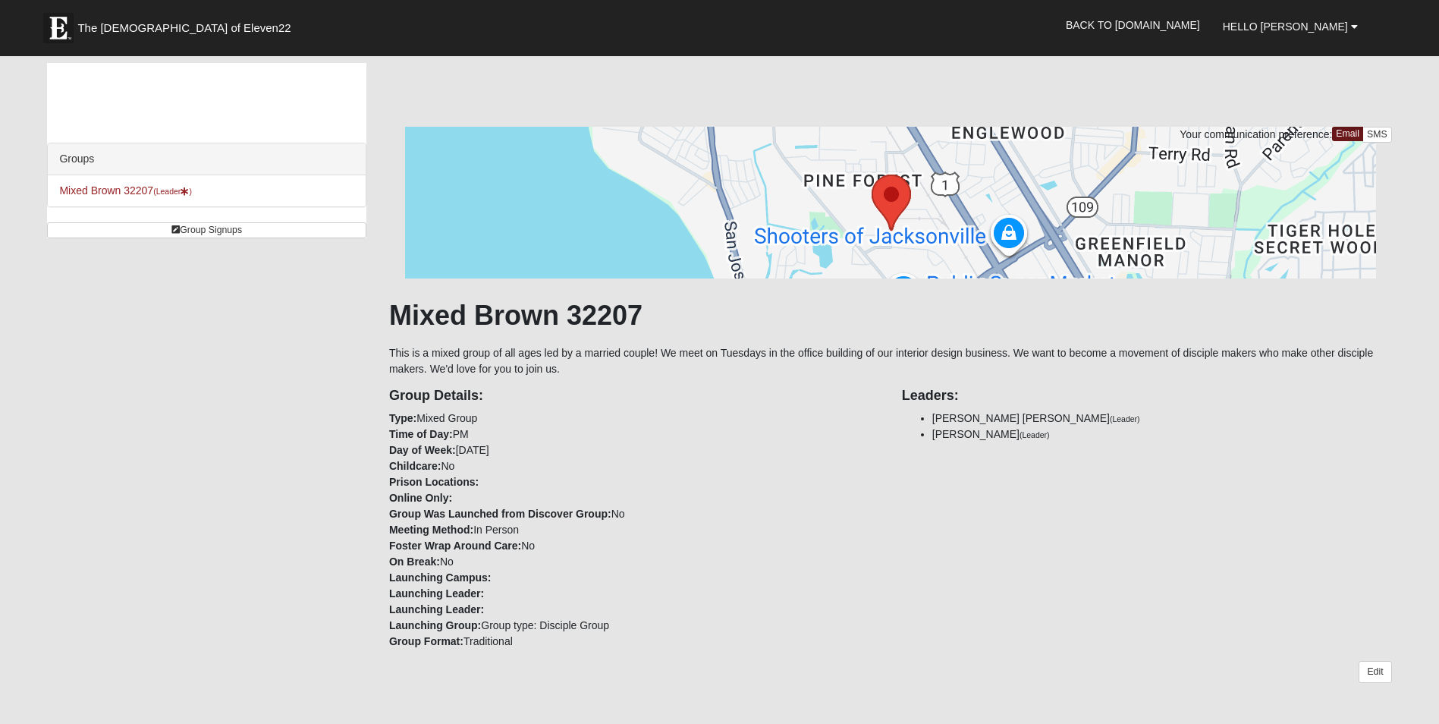  I want to click on img: Eleven22 logo, so click(58, 28).